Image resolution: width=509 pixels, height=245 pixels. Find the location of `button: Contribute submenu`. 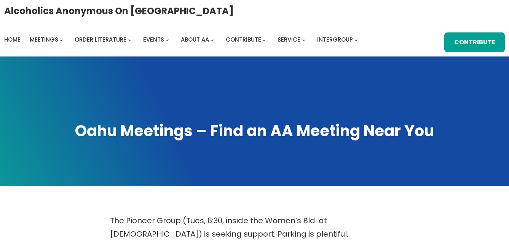

button: Contribute submenu is located at coordinates (264, 39).